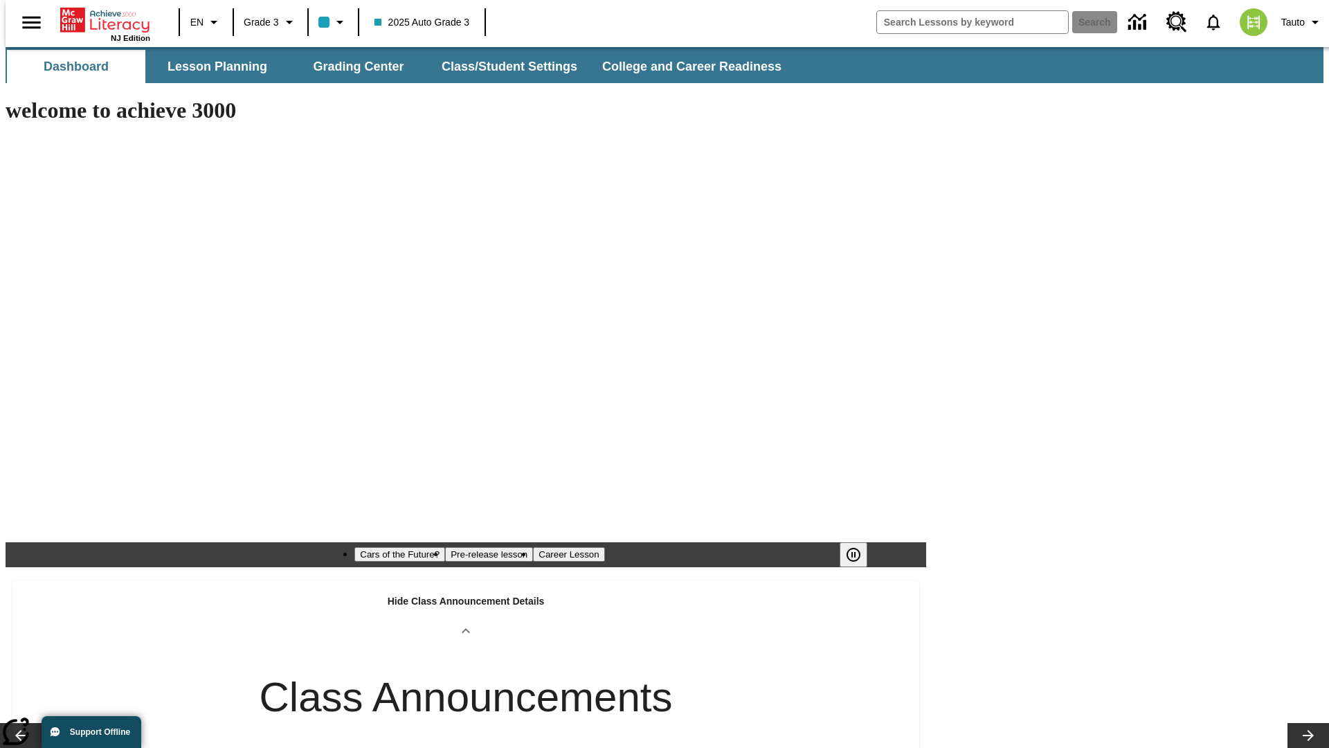  I want to click on span: Support Offline, so click(100, 732).